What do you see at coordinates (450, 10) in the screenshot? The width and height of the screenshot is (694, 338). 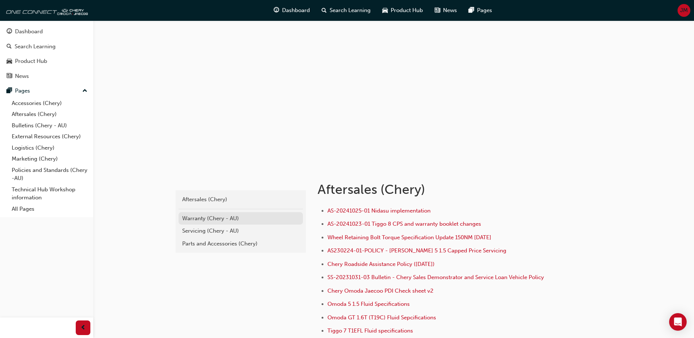 I see `span: News` at bounding box center [450, 10].